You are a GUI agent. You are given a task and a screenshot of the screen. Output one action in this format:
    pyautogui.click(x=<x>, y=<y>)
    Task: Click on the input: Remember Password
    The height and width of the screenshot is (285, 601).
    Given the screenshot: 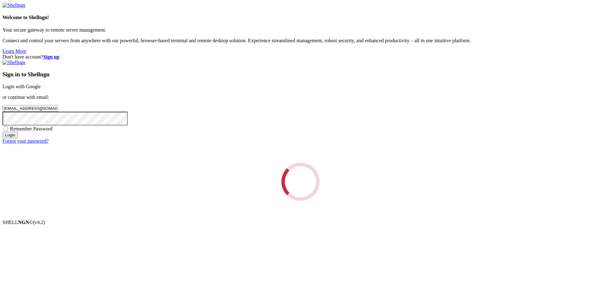 What is the action you would take?
    pyautogui.click(x=6, y=128)
    